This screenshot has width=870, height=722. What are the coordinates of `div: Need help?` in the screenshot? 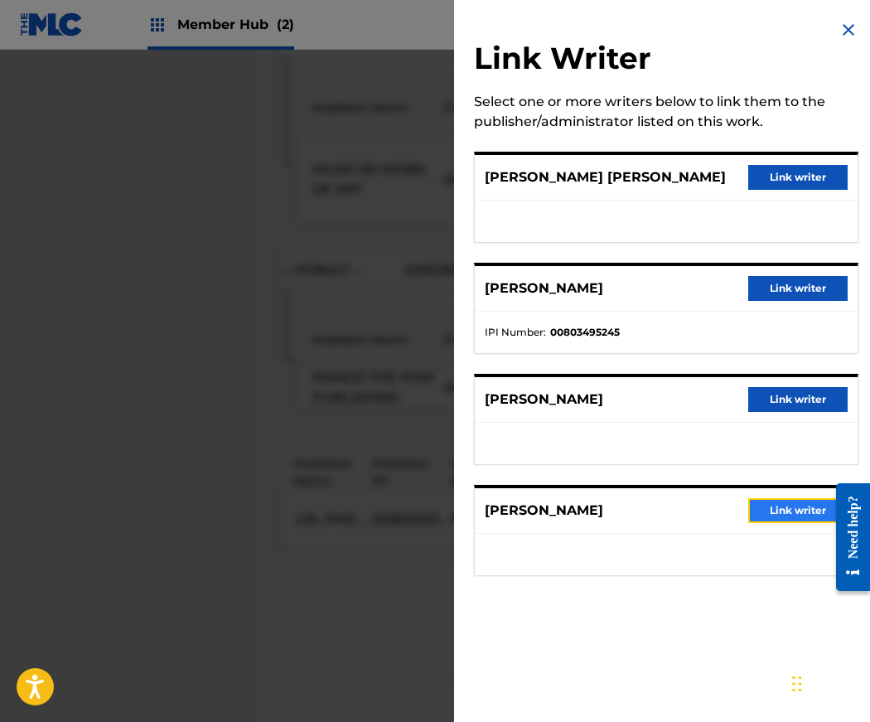 It's located at (29, 56).